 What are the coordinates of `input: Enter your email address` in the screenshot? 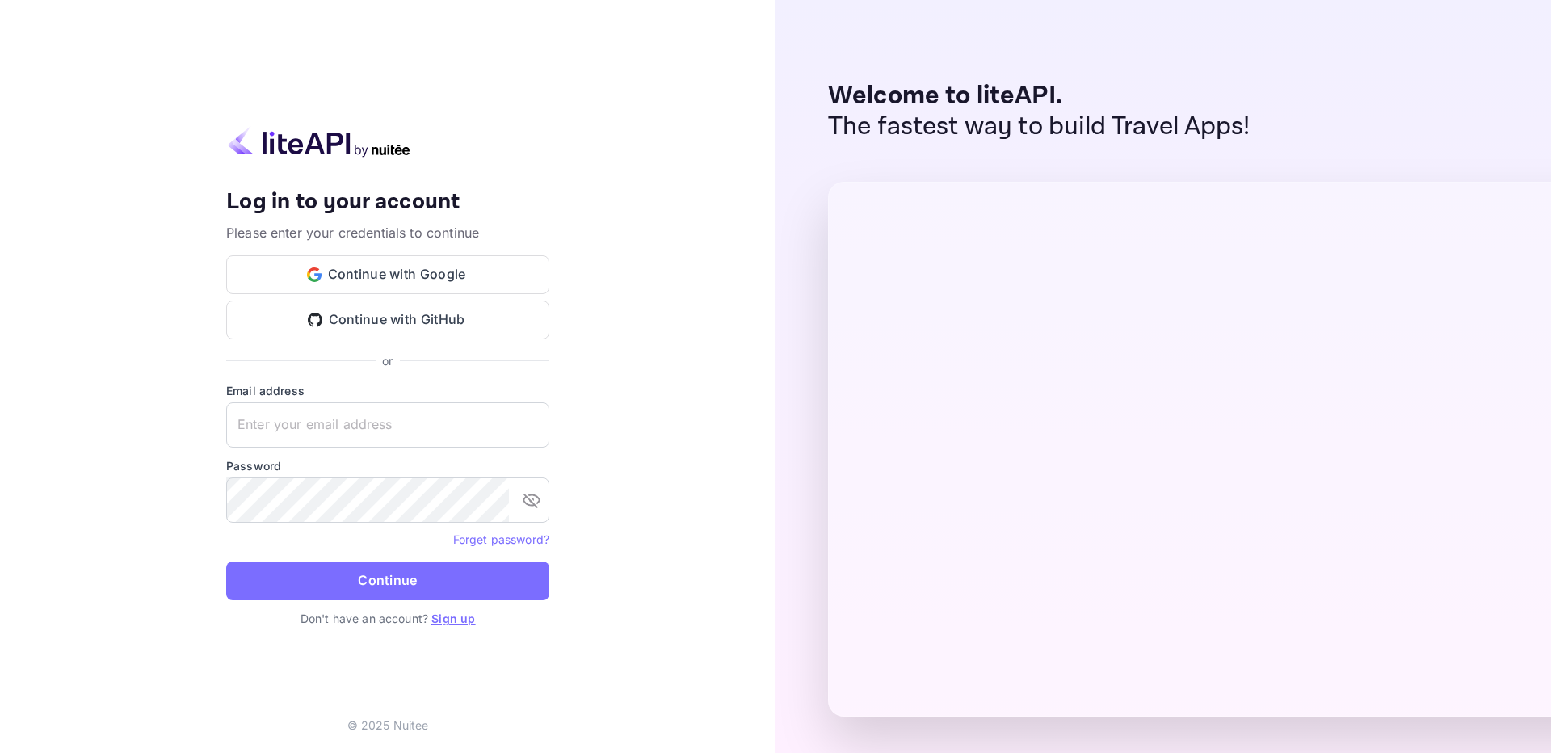 It's located at (388, 425).